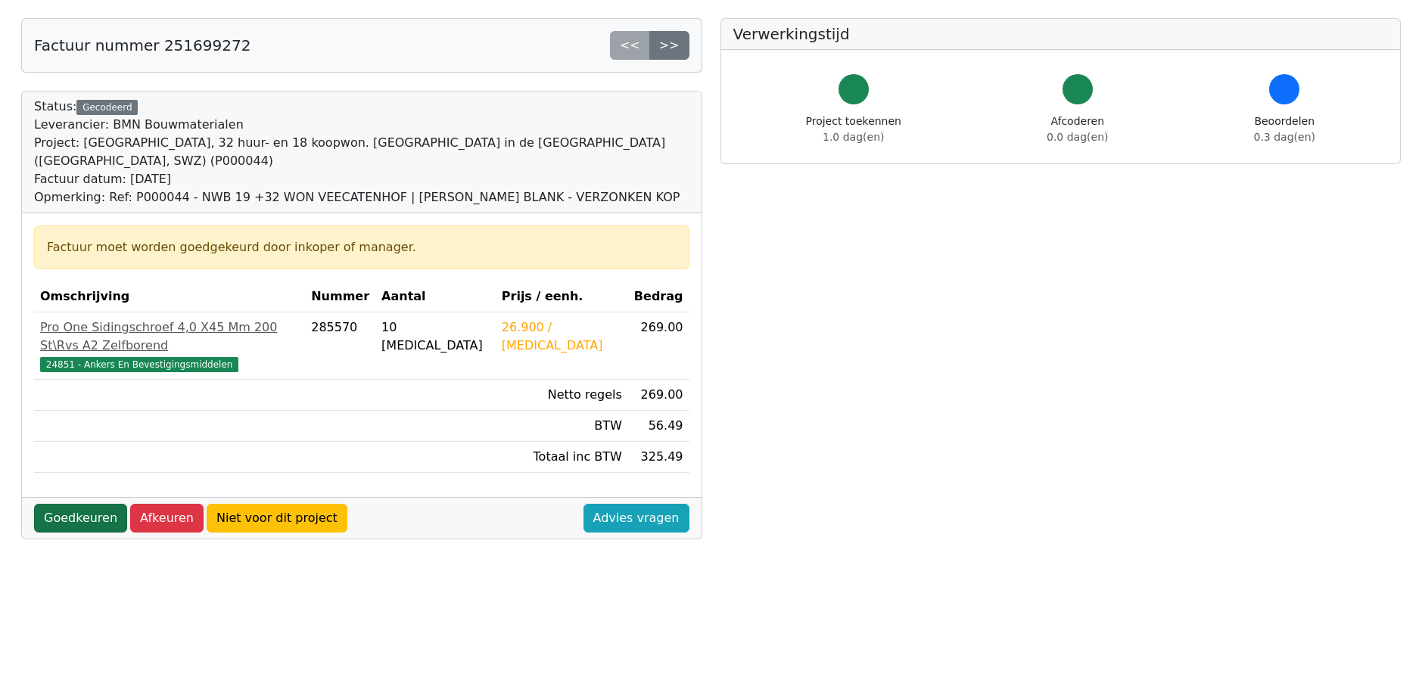 This screenshot has width=1422, height=677. What do you see at coordinates (169, 297) in the screenshot?
I see `th: Omschrijving` at bounding box center [169, 297].